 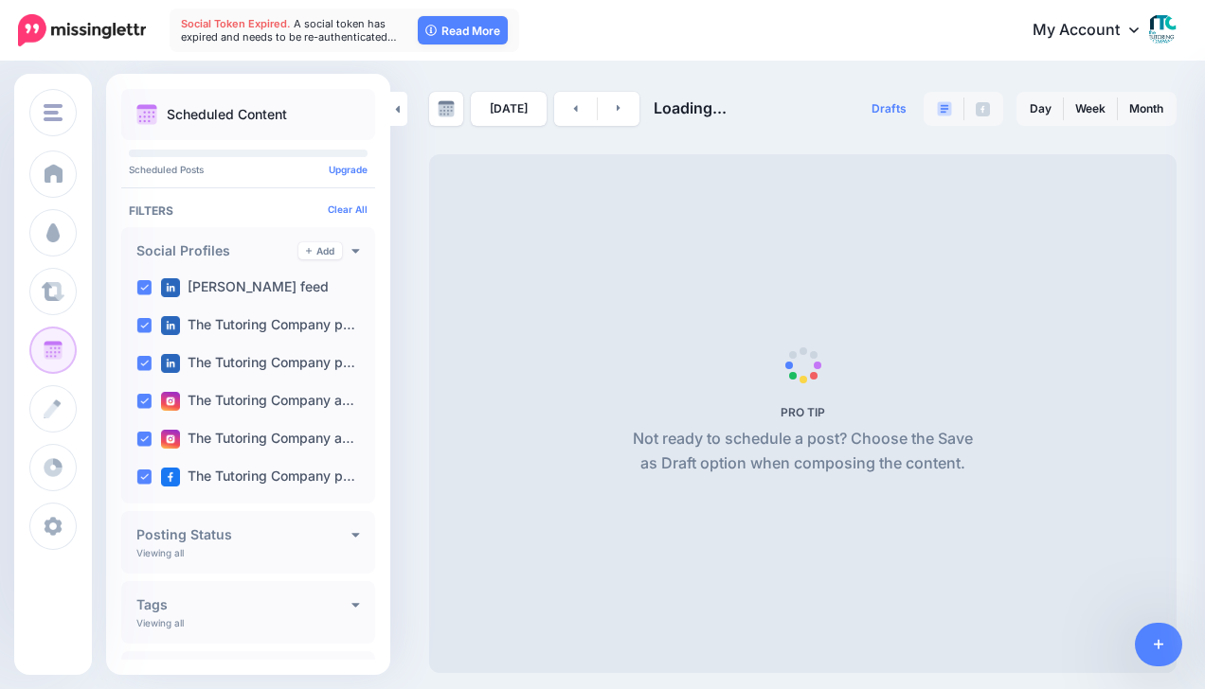 I want to click on img: Missinglettr, so click(x=81, y=30).